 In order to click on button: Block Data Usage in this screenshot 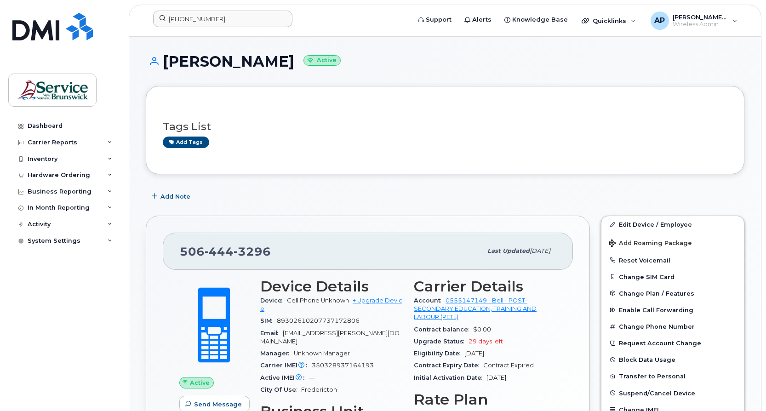, I will do `click(673, 360)`.